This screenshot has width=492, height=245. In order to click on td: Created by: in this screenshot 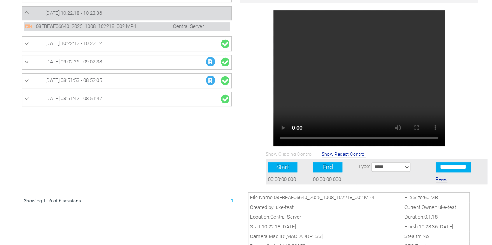, I will do `click(325, 207)`.